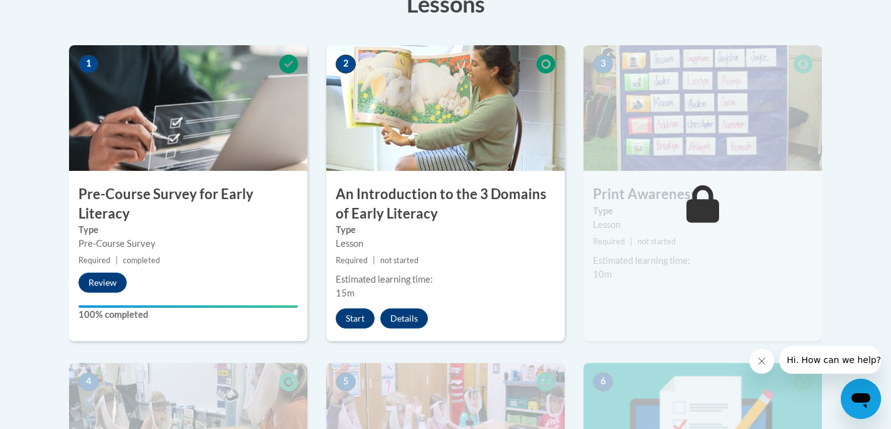 This screenshot has height=429, width=891. I want to click on button: Start, so click(355, 318).